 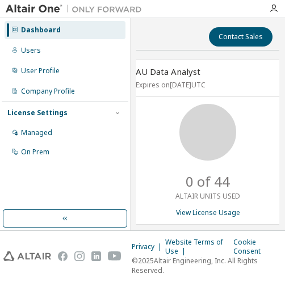 I want to click on img: linkedin.svg, so click(x=96, y=256).